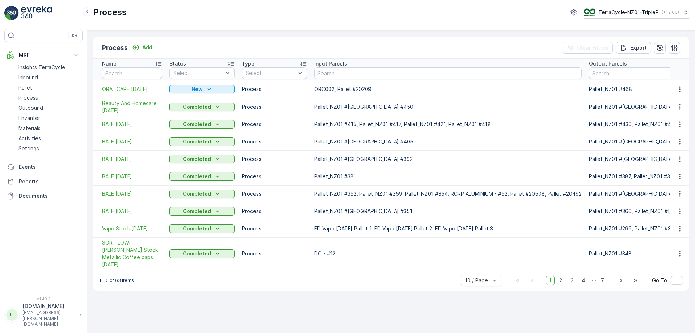 The height and width of the screenshot is (333, 695). I want to click on p: Activities, so click(30, 138).